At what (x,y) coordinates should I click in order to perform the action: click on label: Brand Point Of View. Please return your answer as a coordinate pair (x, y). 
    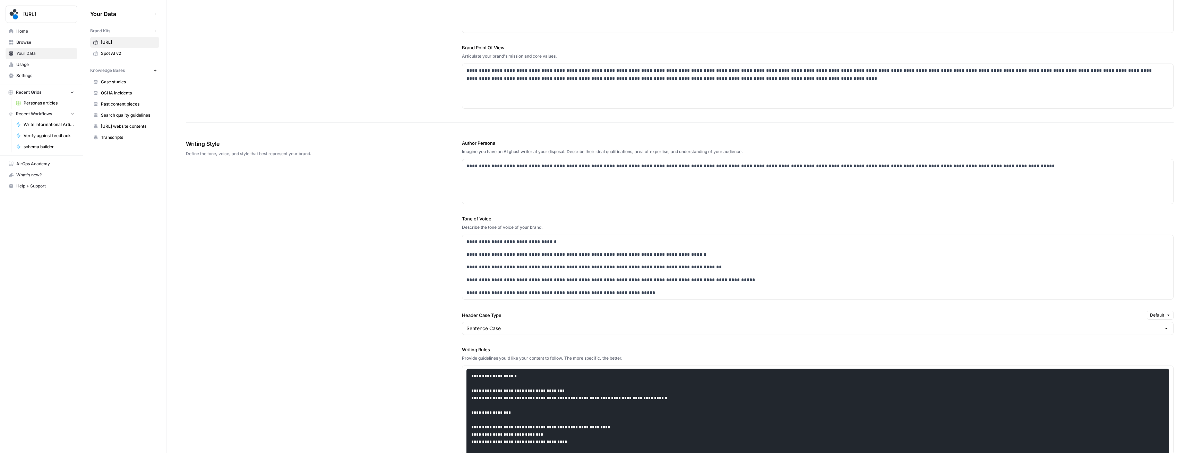
    Looking at the image, I should click on (818, 48).